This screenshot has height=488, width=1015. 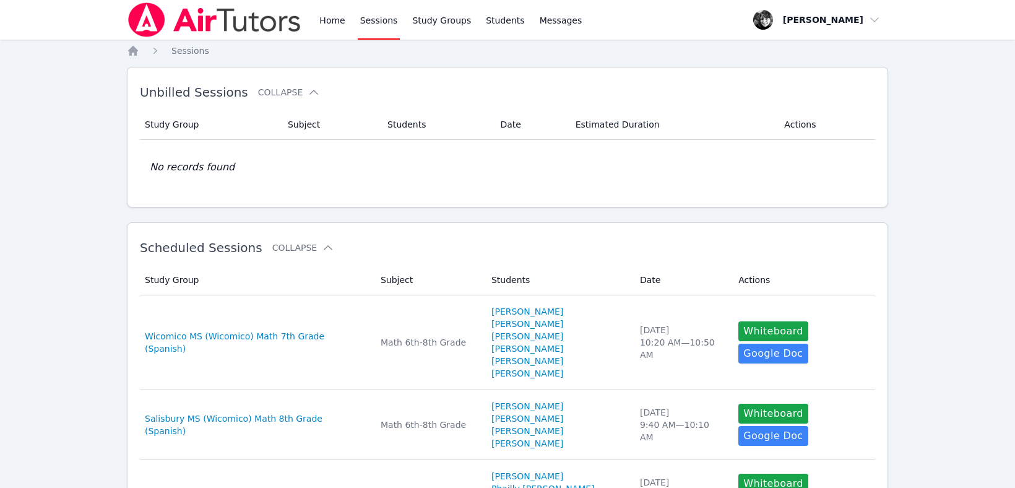 I want to click on a: Salisbury MS (Wicomico) Math 8th Grade (Spanish), so click(x=255, y=425).